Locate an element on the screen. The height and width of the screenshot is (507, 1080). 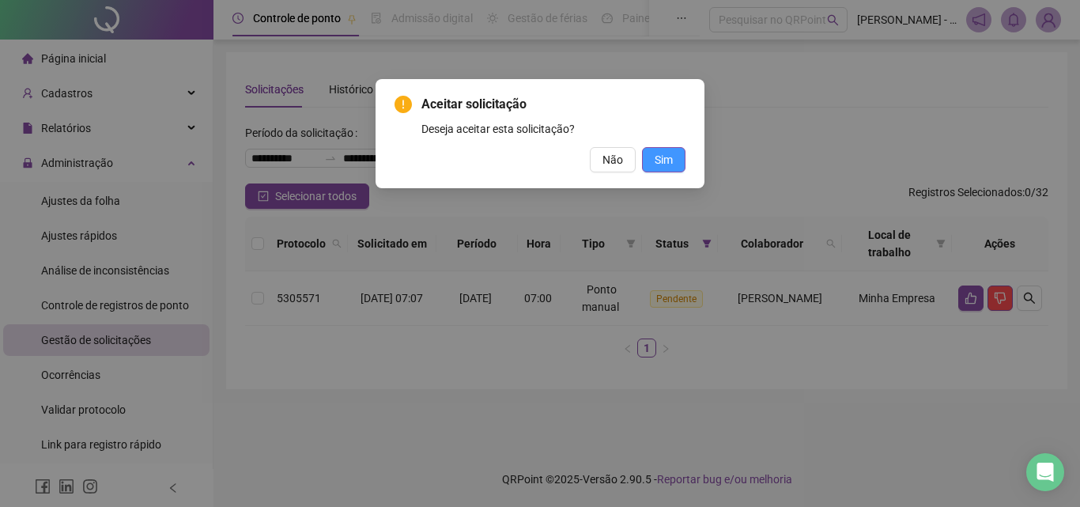
div: Open Intercom Messenger is located at coordinates (1045, 472).